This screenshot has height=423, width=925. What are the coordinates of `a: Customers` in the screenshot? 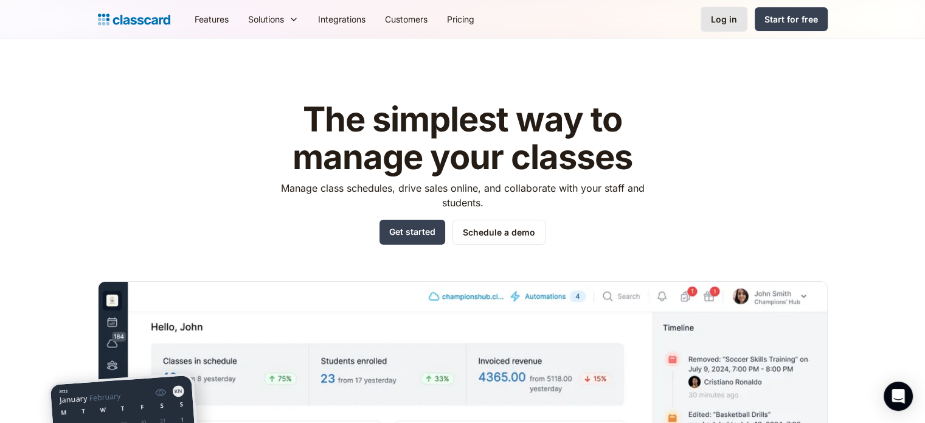 It's located at (406, 19).